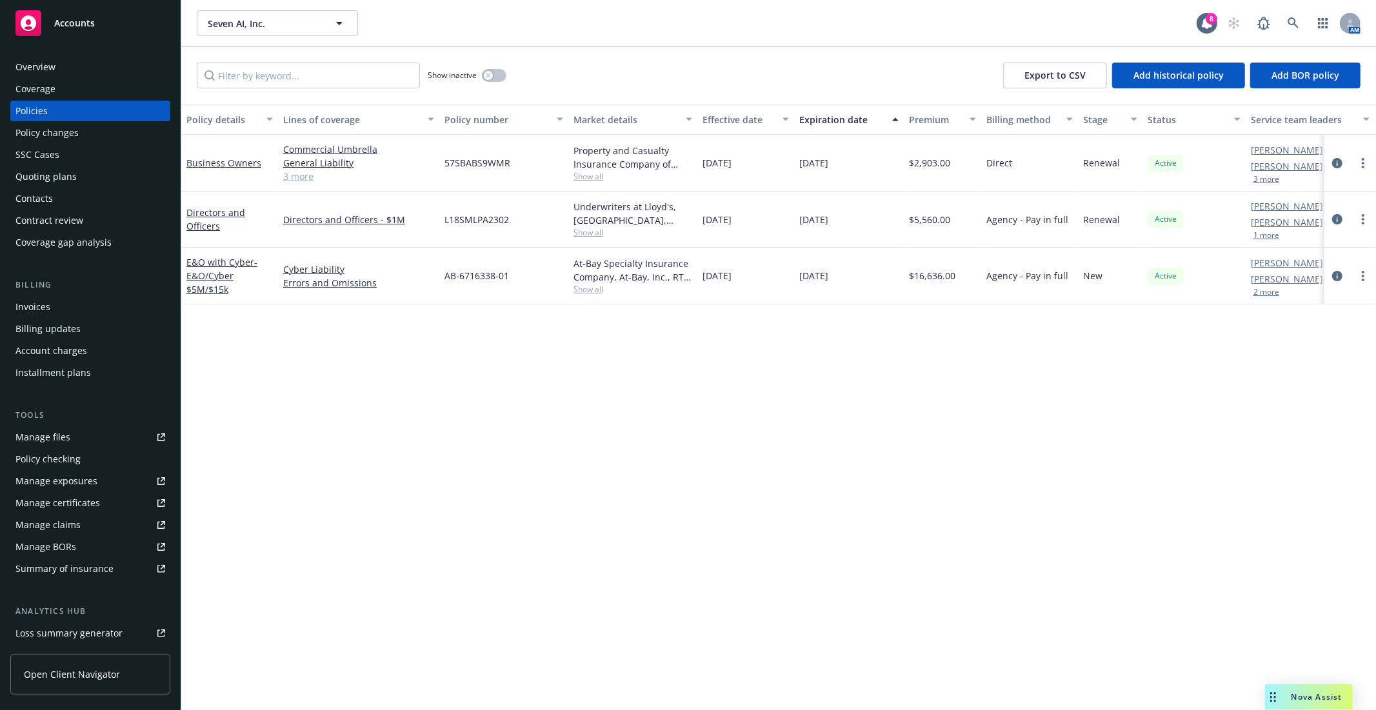 Image resolution: width=1376 pixels, height=710 pixels. Describe the element at coordinates (633, 119) in the screenshot. I see `button: Market details` at that location.